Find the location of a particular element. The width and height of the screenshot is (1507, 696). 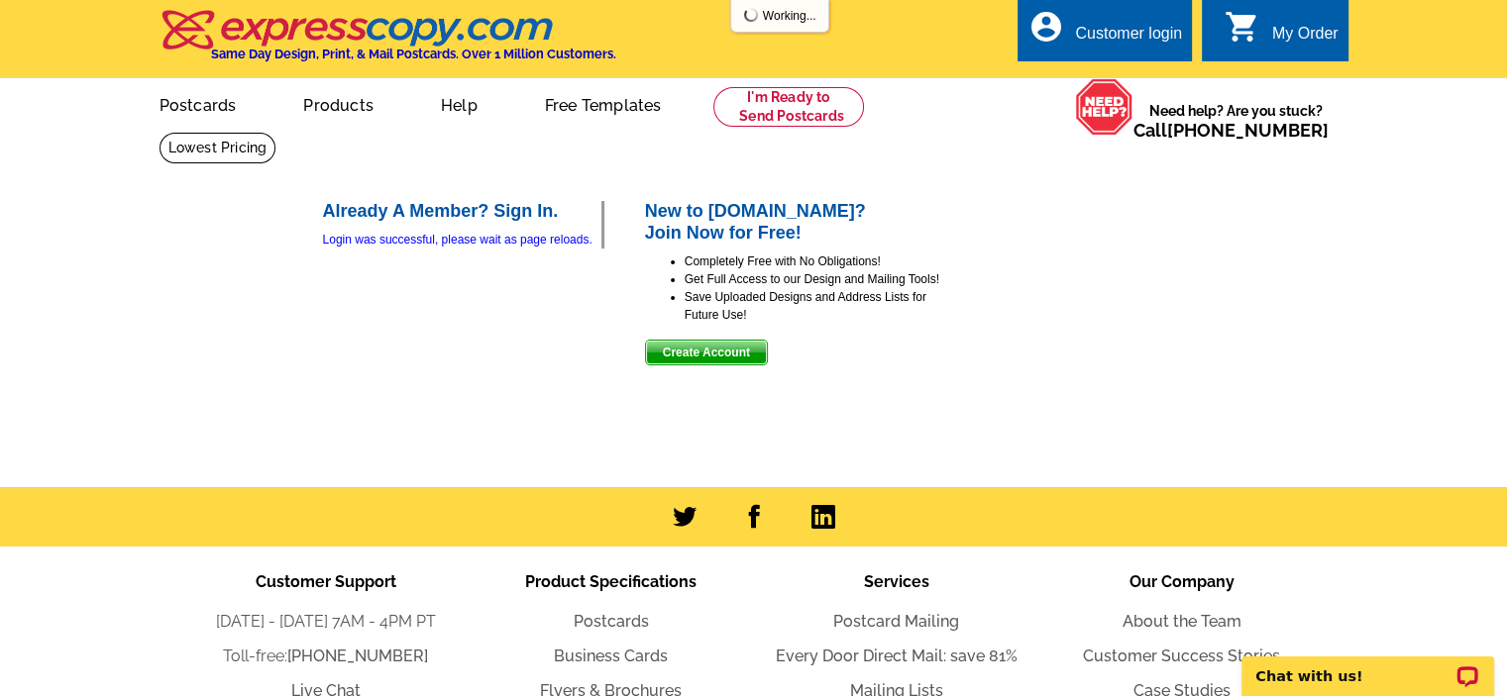

li: Save Uploaded Designs and Address Lists for Future Use! is located at coordinates (813, 306).